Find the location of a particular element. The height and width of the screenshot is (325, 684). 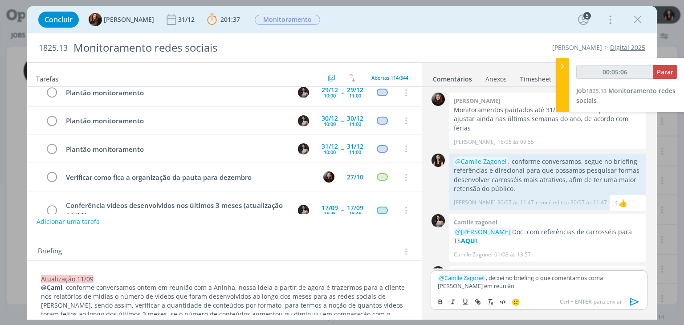

img: arrow-down-up.svg is located at coordinates (352, 78).